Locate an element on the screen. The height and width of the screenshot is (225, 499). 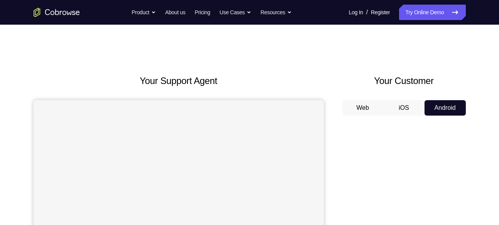
h2: Your Support Agent is located at coordinates (179, 81).